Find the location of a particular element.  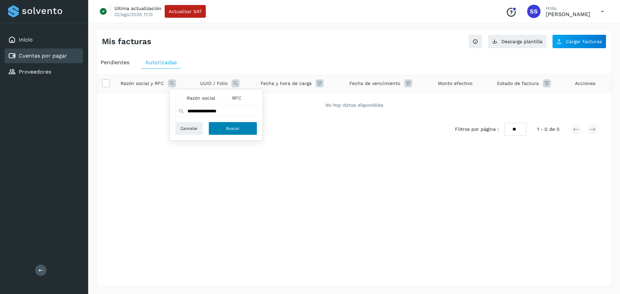

a: Descarga plantilla is located at coordinates (517, 41).